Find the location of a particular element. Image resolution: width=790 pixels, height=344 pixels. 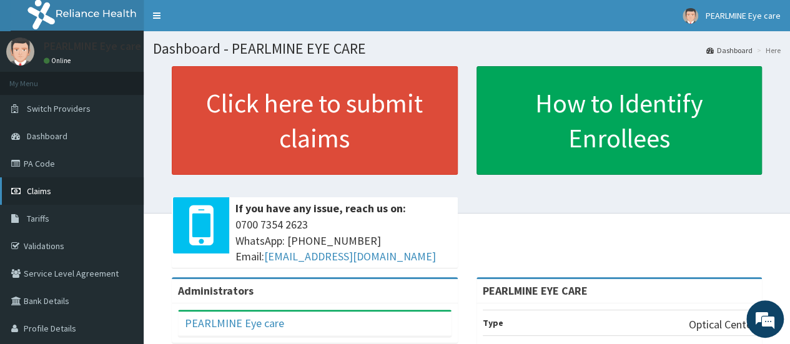

span: PEARLMINE Eye care is located at coordinates (743, 16).